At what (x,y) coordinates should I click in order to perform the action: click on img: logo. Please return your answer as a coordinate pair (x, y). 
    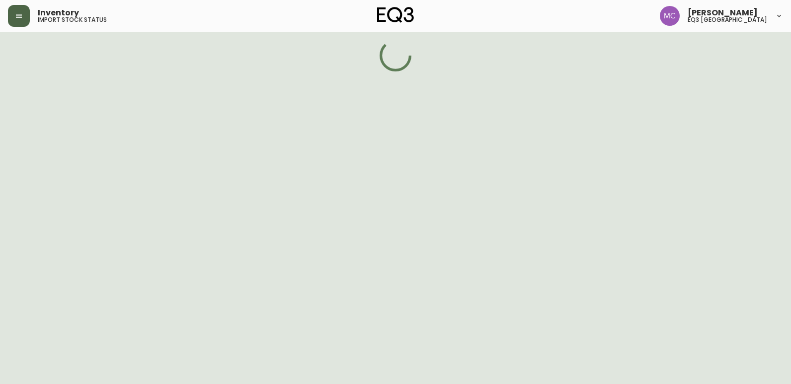
    Looking at the image, I should click on (395, 15).